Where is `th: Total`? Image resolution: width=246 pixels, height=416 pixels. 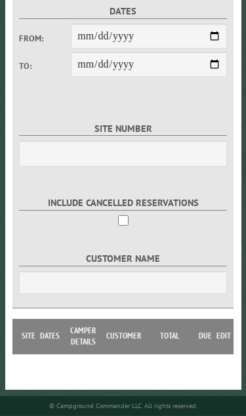
th: Total is located at coordinates (170, 336).